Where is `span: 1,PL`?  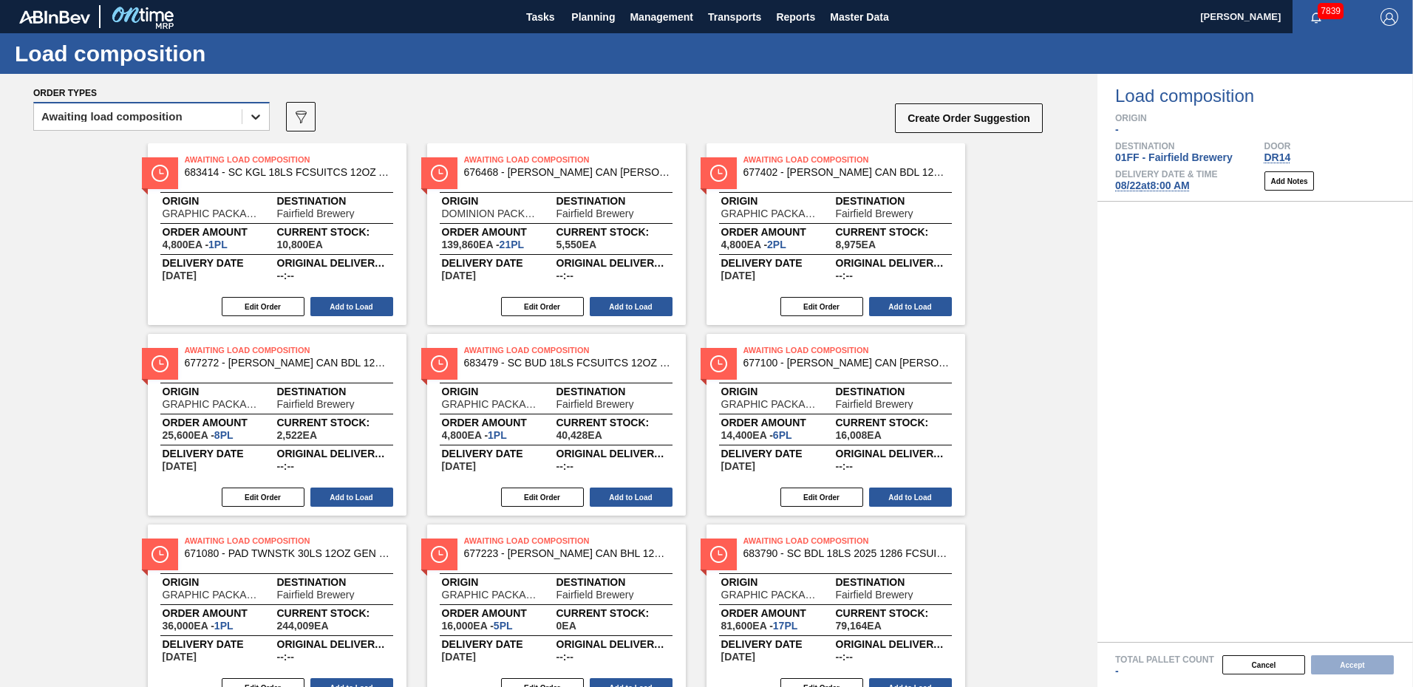 span: 1,PL is located at coordinates (218, 245).